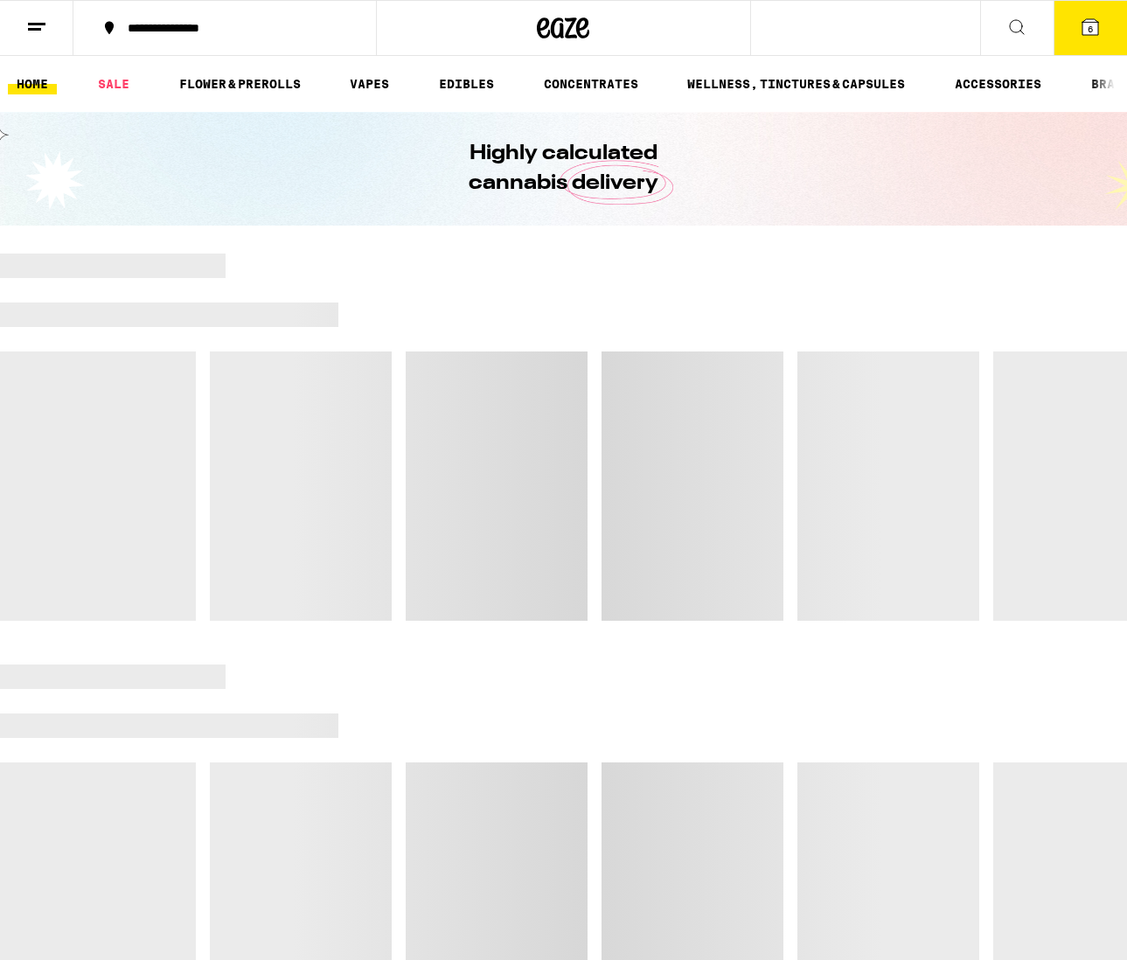  Describe the element at coordinates (796, 84) in the screenshot. I see `a: WELLNESS, TINCTURES & CAPSULES` at that location.